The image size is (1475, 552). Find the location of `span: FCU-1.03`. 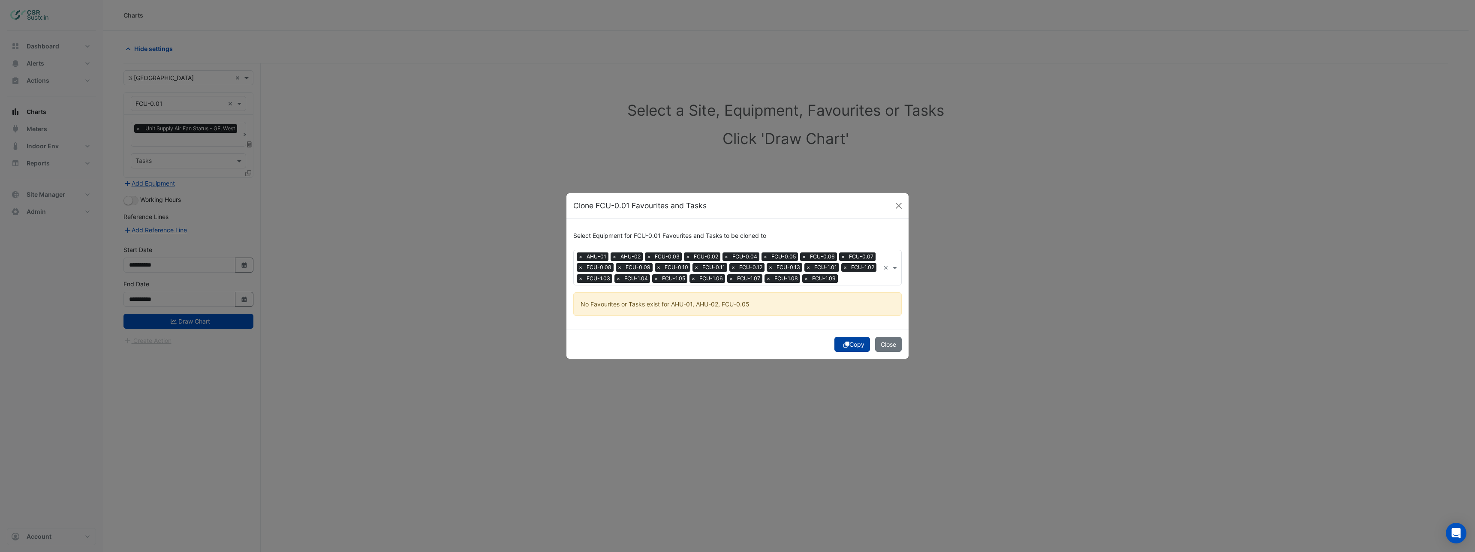

span: FCU-1.03 is located at coordinates (598, 279).